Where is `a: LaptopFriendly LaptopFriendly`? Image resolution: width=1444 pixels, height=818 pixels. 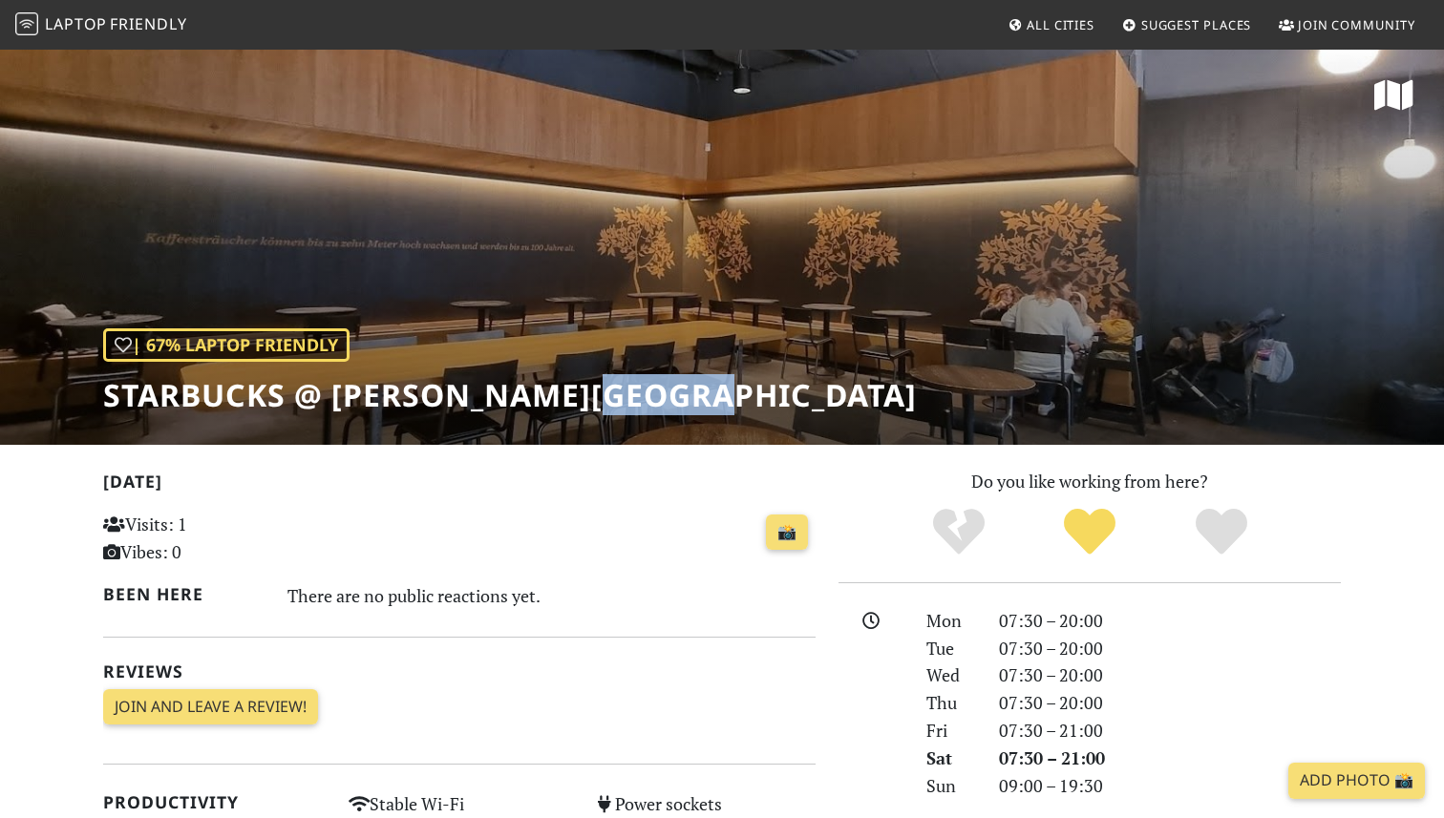
a: LaptopFriendly LaptopFriendly is located at coordinates (101, 25).